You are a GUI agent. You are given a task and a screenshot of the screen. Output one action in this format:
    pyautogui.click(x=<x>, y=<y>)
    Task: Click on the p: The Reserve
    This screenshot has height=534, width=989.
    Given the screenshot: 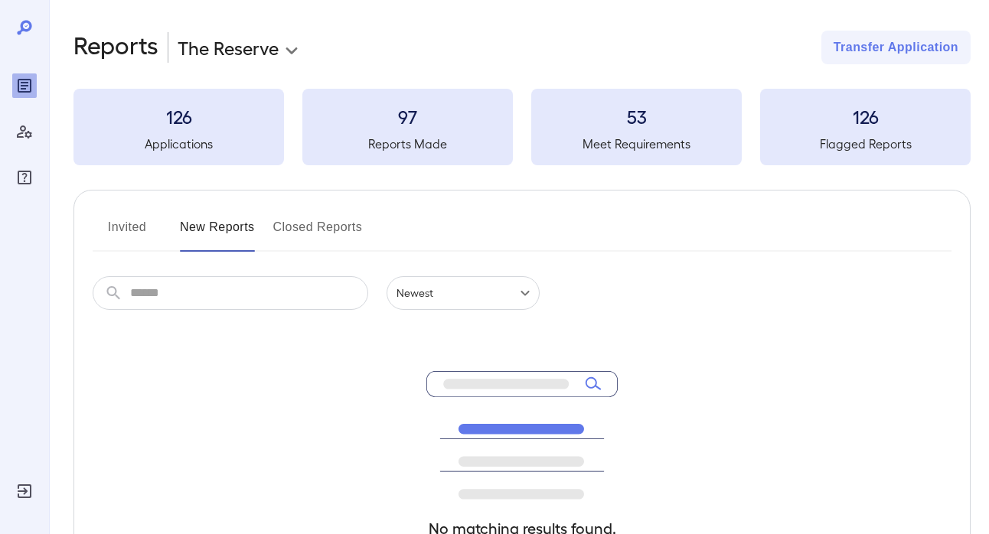 What is the action you would take?
    pyautogui.click(x=228, y=47)
    